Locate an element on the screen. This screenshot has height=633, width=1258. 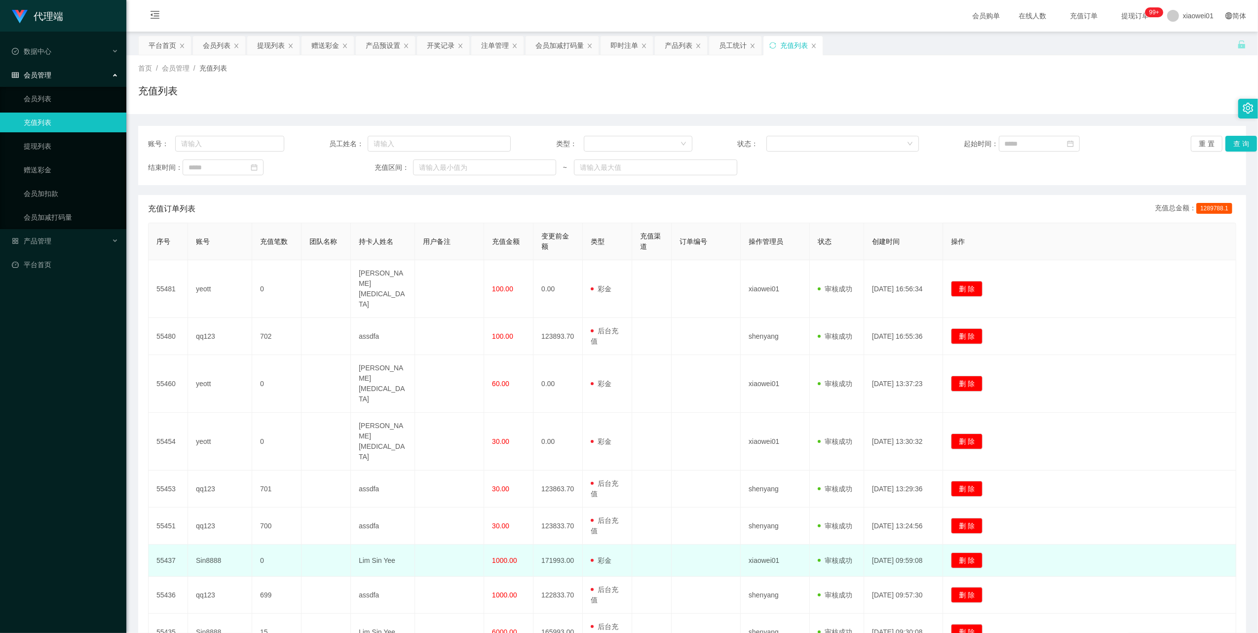
div: 提现列表 is located at coordinates (271, 45).